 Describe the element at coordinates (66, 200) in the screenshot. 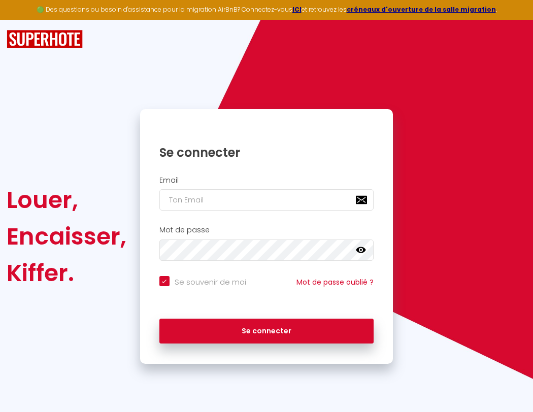

I see `div: Louer,` at that location.